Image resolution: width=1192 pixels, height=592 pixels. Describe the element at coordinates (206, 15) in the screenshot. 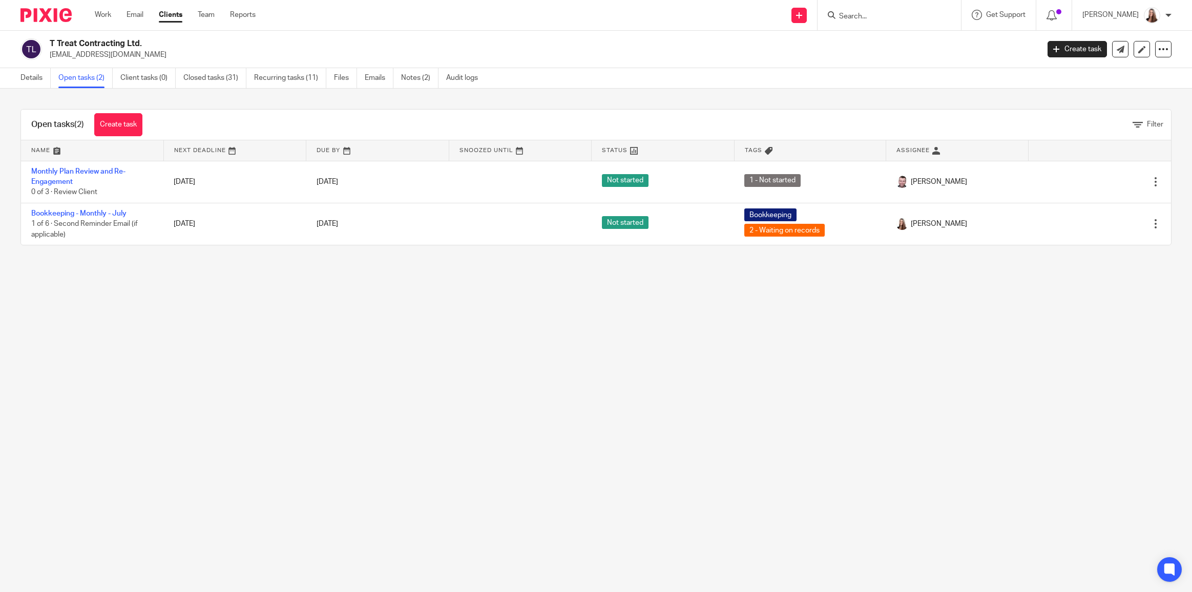

I see `a: Team` at that location.